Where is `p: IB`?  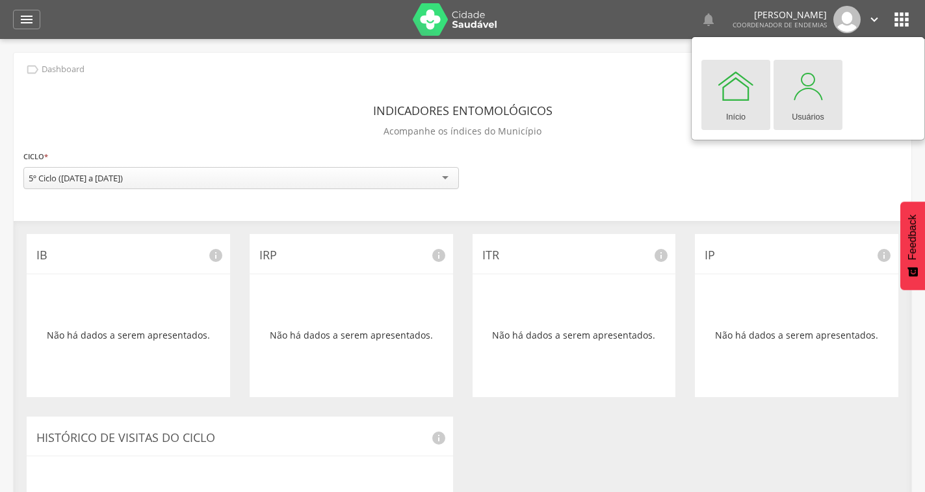
p: IB is located at coordinates (128, 255).